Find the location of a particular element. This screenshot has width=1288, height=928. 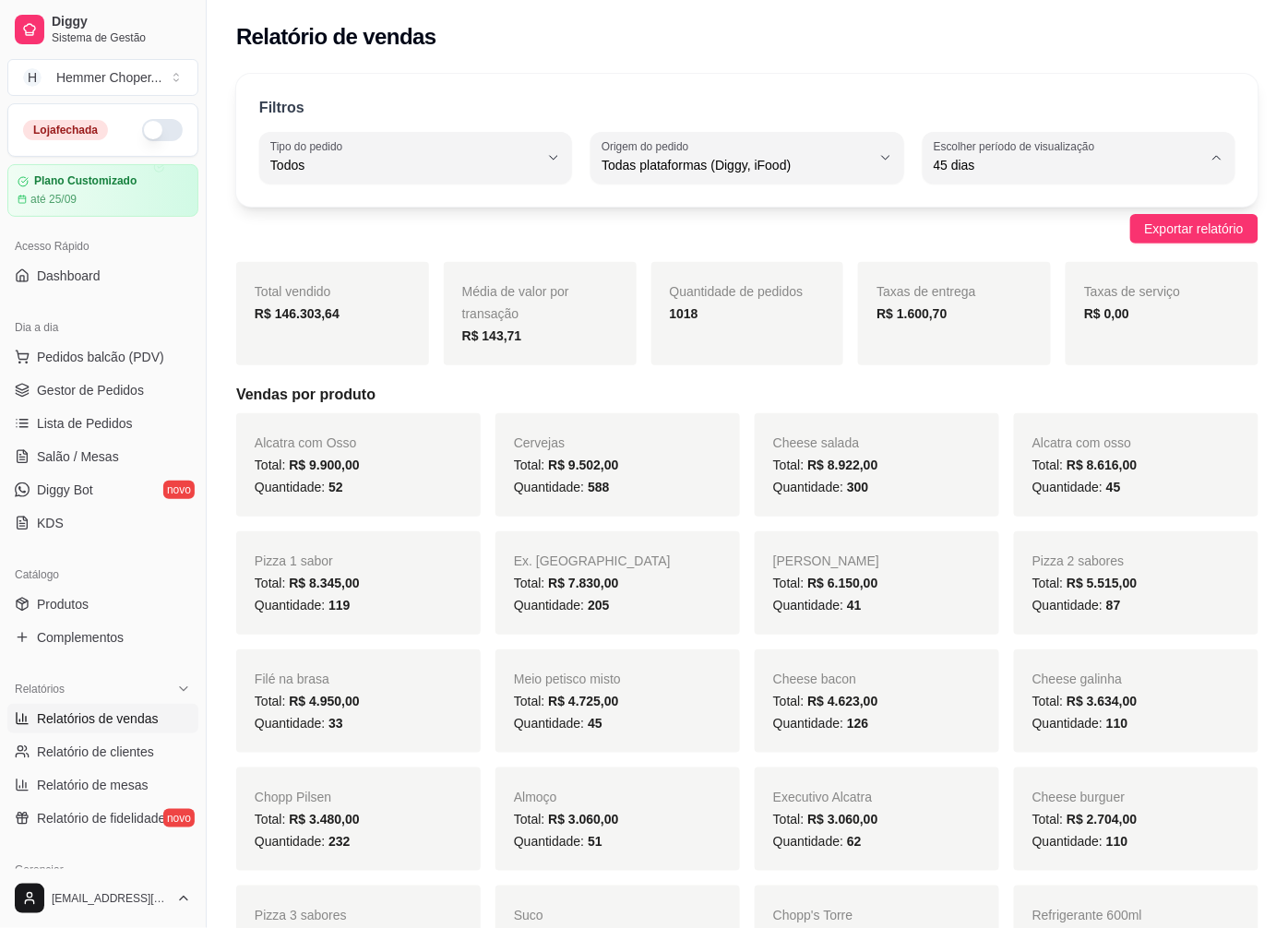

div: Loja fechada is located at coordinates (65, 130).